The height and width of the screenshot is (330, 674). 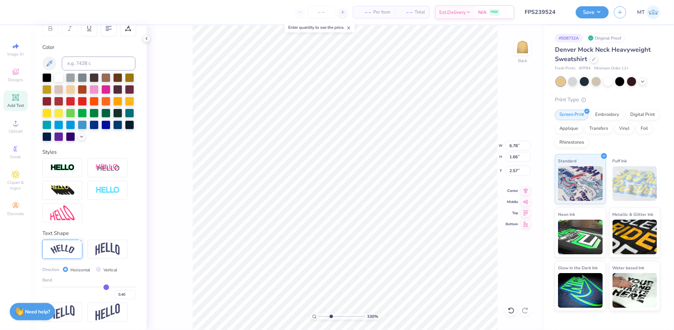 I want to click on span: Per Item, so click(x=382, y=12).